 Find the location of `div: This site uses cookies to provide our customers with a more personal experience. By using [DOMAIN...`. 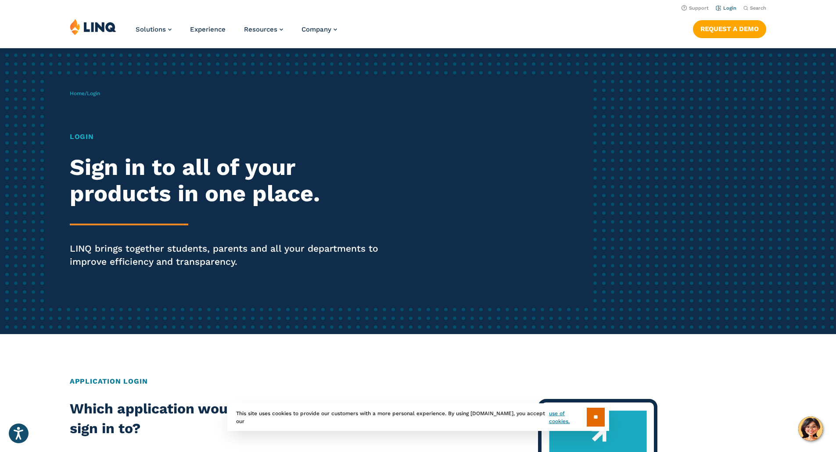

div: This site uses cookies to provide our customers with a more personal experience. By using [DOMAIN... is located at coordinates (418, 417).